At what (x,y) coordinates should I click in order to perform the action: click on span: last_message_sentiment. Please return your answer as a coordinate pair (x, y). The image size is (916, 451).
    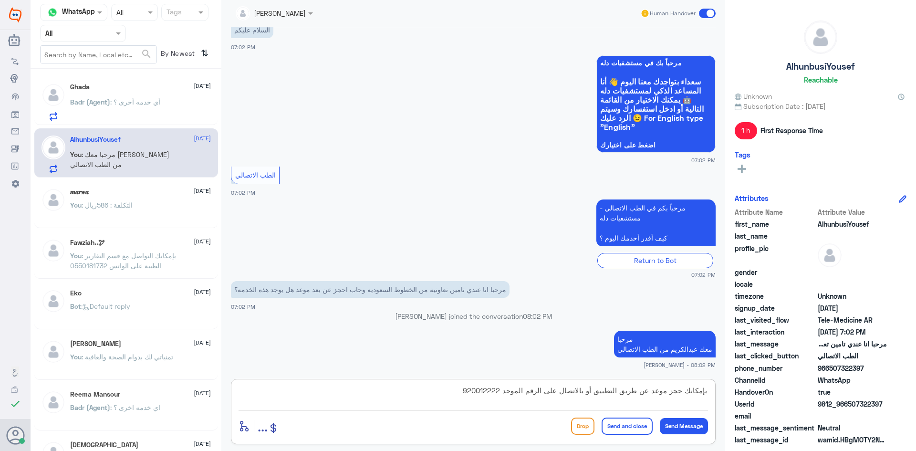
    Looking at the image, I should click on (775, 427).